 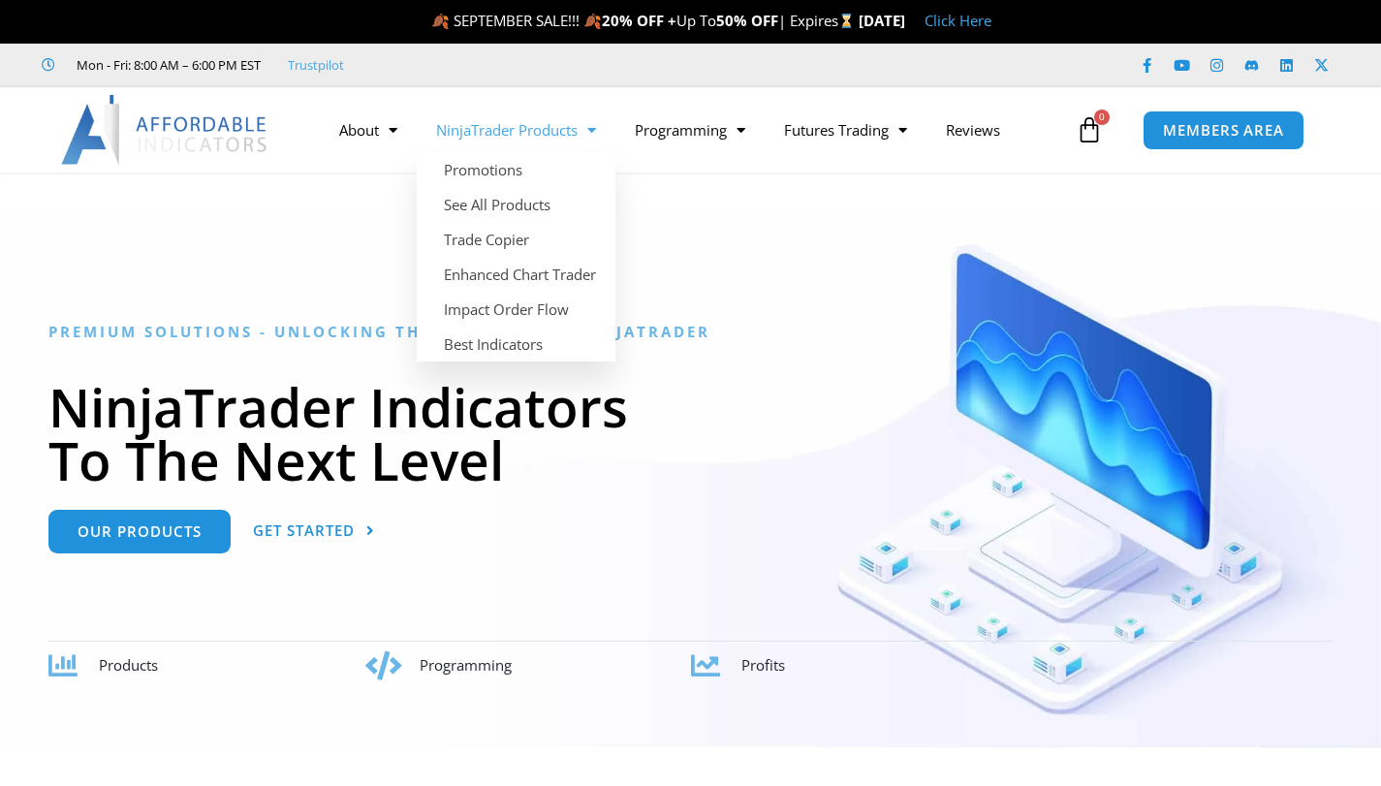 I want to click on span: Mon - Fri: 8:00 AM – 6:00 PM EST, so click(x=166, y=65).